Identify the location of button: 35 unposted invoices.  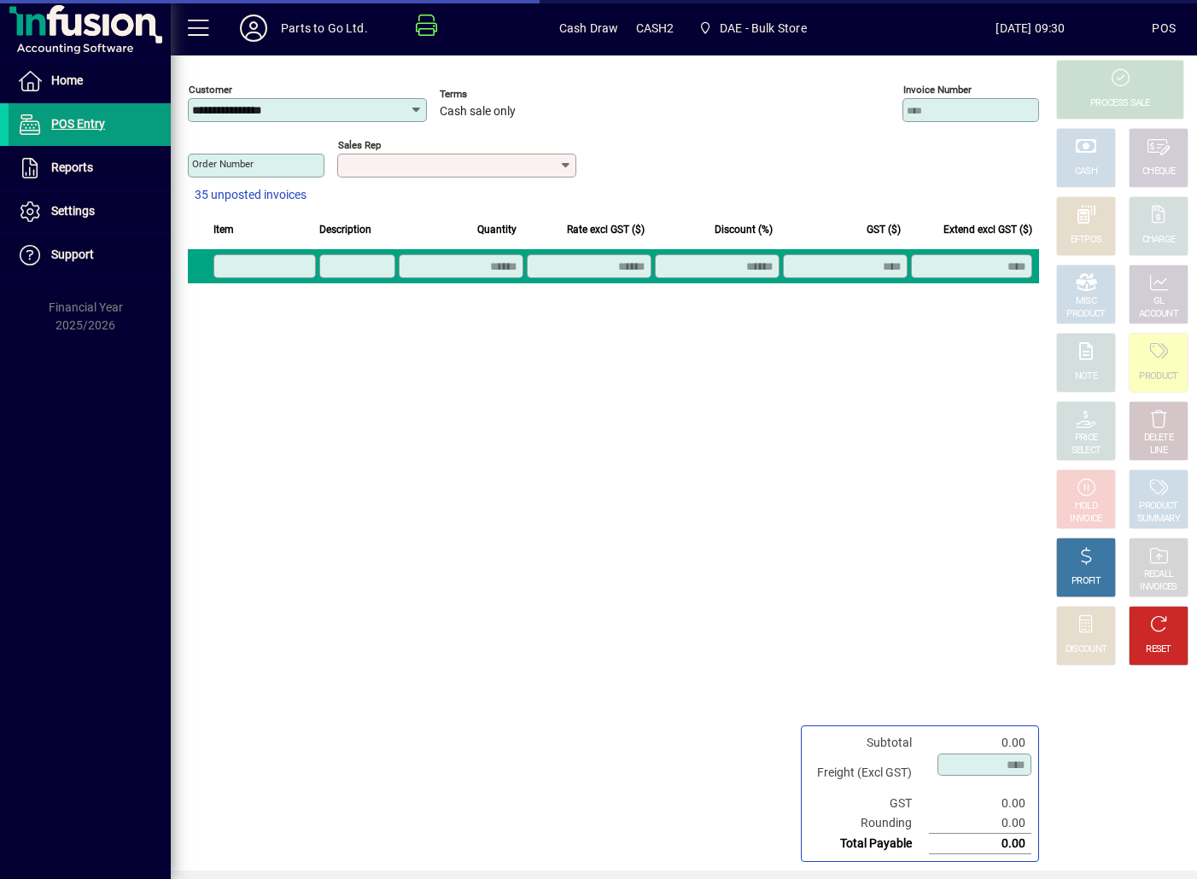
(250, 196).